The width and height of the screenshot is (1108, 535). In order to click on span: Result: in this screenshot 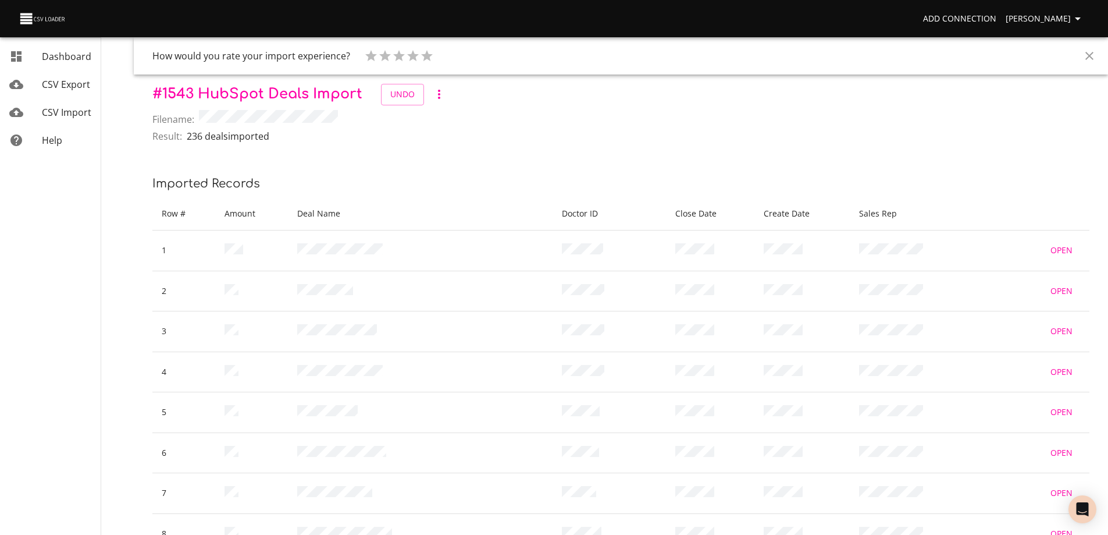, I will do `click(167, 136)`.